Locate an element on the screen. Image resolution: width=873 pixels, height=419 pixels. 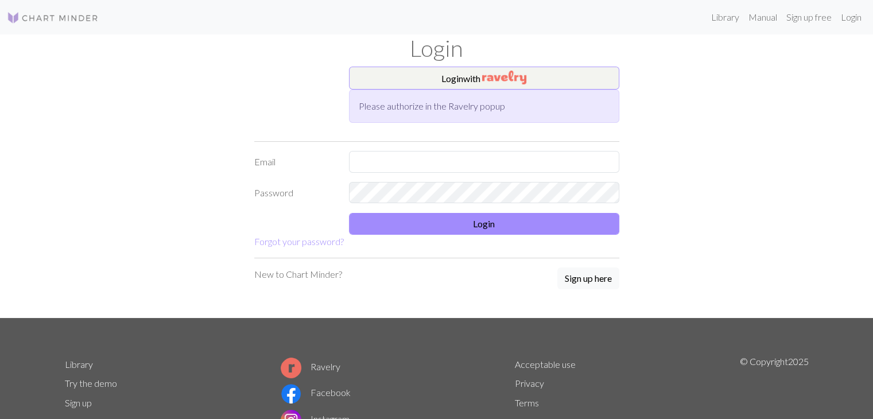
a: Sign up free is located at coordinates (809, 17).